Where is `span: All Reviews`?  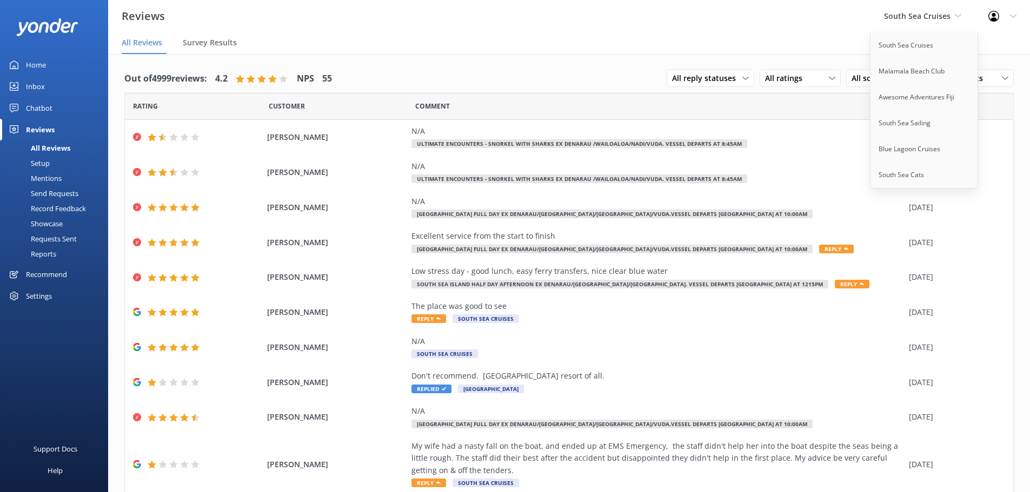
span: All Reviews is located at coordinates (142, 43).